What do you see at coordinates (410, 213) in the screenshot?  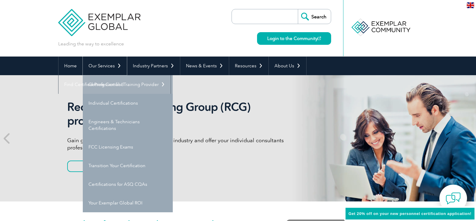 I see `span: Get 20% off on your new personnel certification application!` at bounding box center [410, 213].